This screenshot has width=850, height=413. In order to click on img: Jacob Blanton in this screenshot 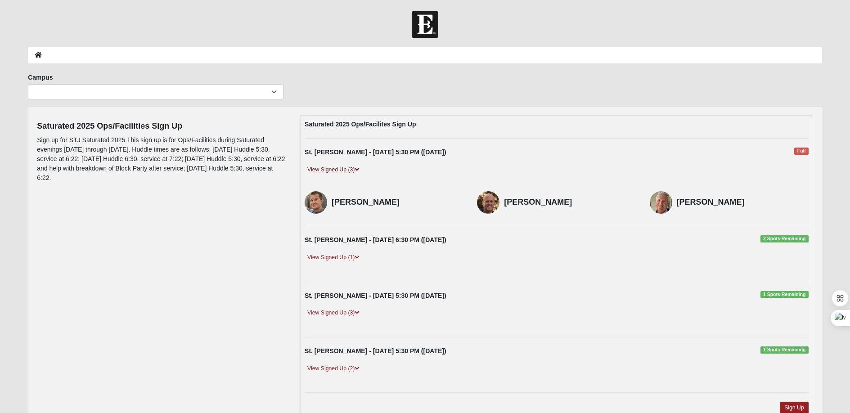, I will do `click(316, 203)`.